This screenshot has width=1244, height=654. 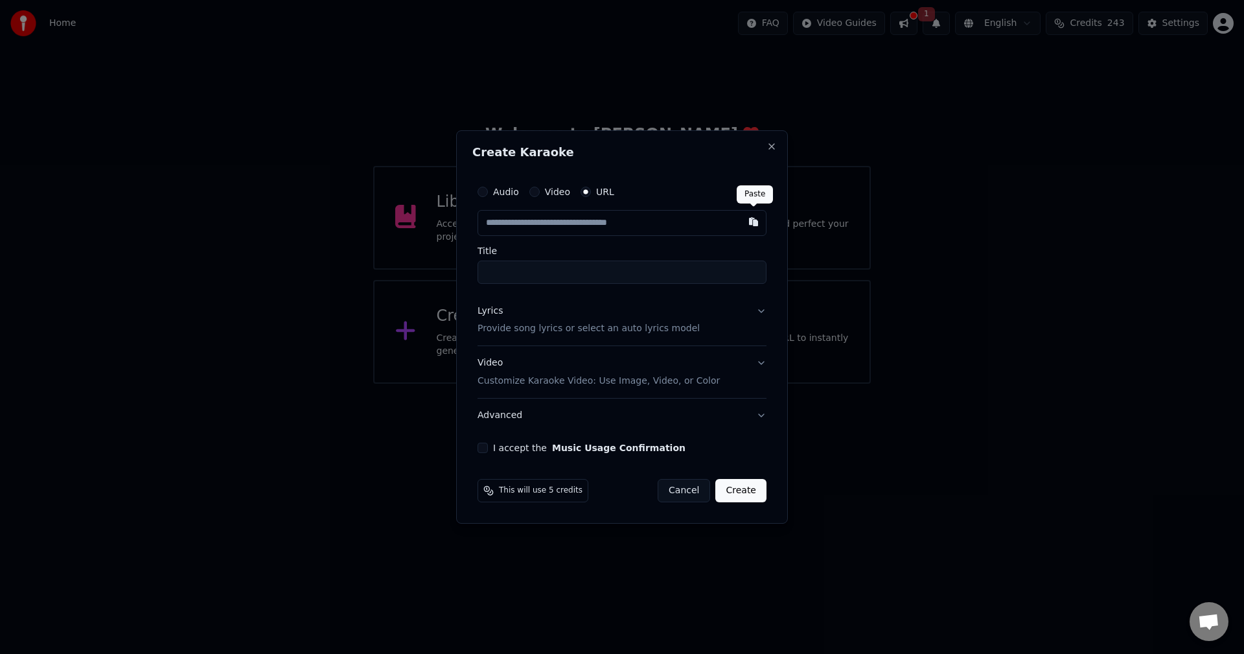 What do you see at coordinates (619, 448) in the screenshot?
I see `button: I accept the` at bounding box center [619, 448].